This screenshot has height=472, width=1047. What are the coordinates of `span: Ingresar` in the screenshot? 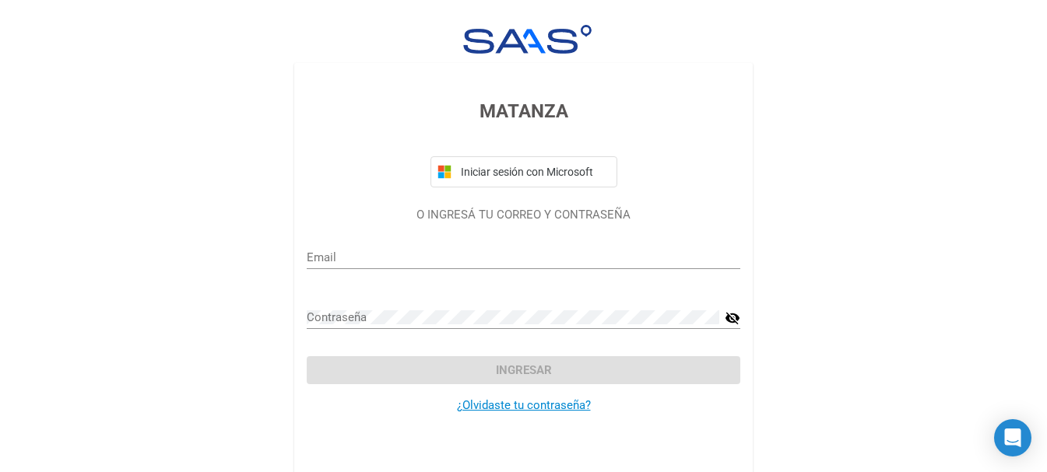 It's located at (524, 370).